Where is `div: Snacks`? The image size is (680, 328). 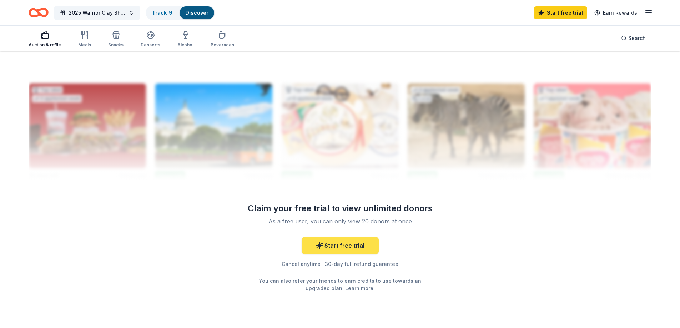
div: Snacks is located at coordinates (116, 45).